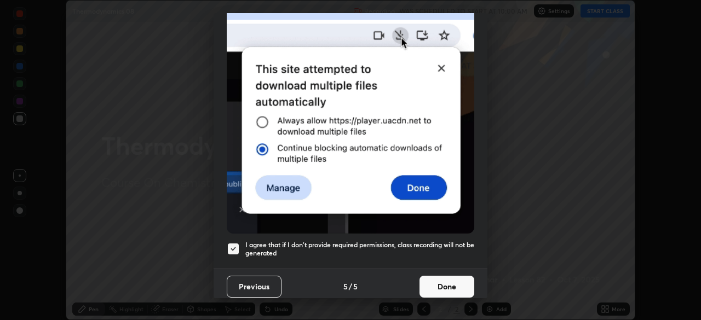  I want to click on button: Previous, so click(254, 287).